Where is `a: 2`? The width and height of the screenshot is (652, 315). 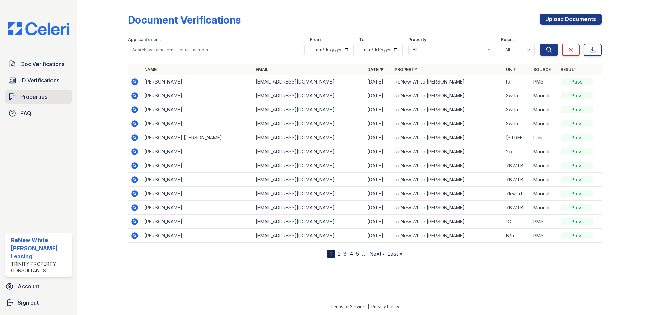
a: 2 is located at coordinates (339, 254).